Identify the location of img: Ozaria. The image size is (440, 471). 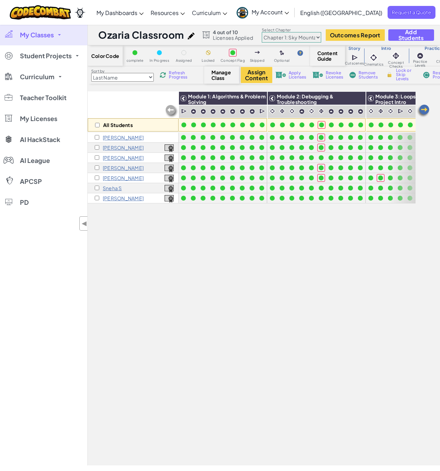
(80, 13).